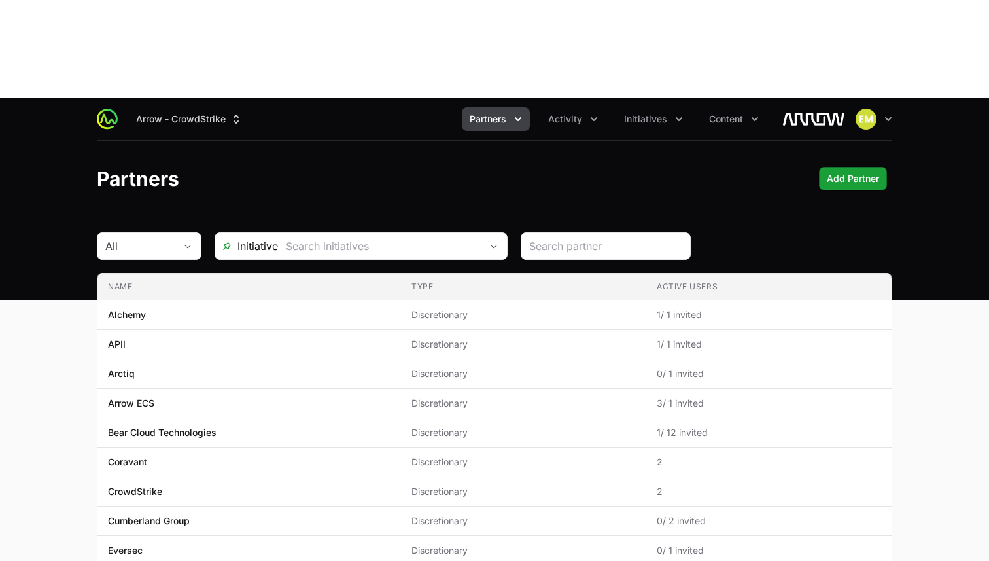  I want to click on span: Initiative, so click(247, 246).